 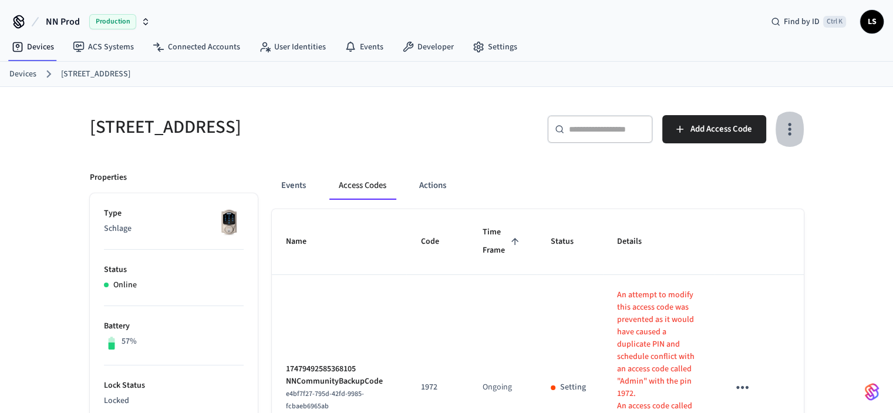 I want to click on p: Lock Status, so click(x=174, y=385).